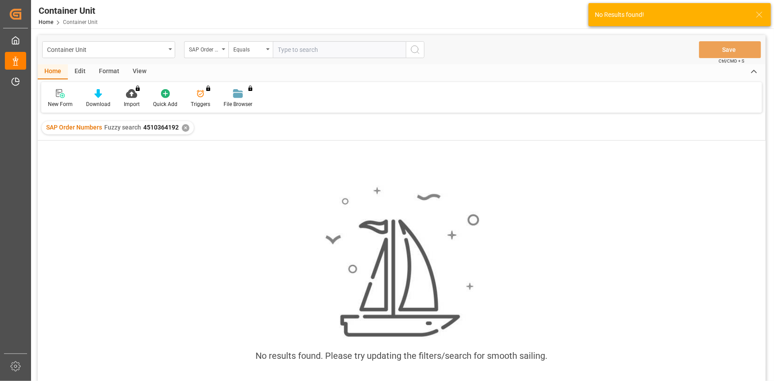 The height and width of the screenshot is (381, 774). I want to click on a: Home, so click(46, 22).